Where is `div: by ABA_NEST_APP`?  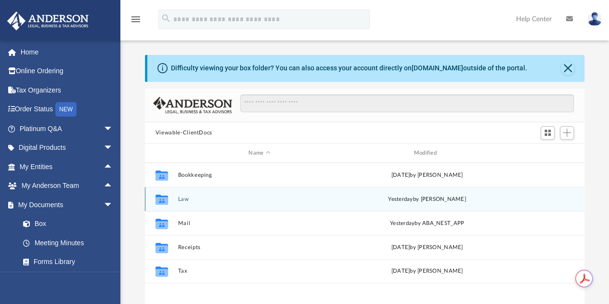 div: by ABA_NEST_APP is located at coordinates (427, 224).